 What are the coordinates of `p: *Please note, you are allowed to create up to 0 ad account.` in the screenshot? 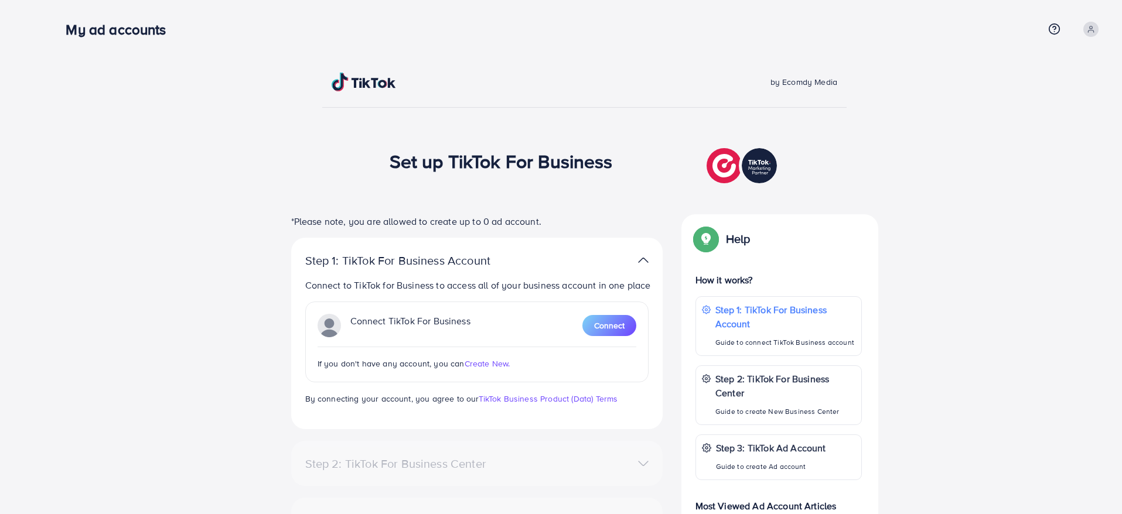 It's located at (477, 221).